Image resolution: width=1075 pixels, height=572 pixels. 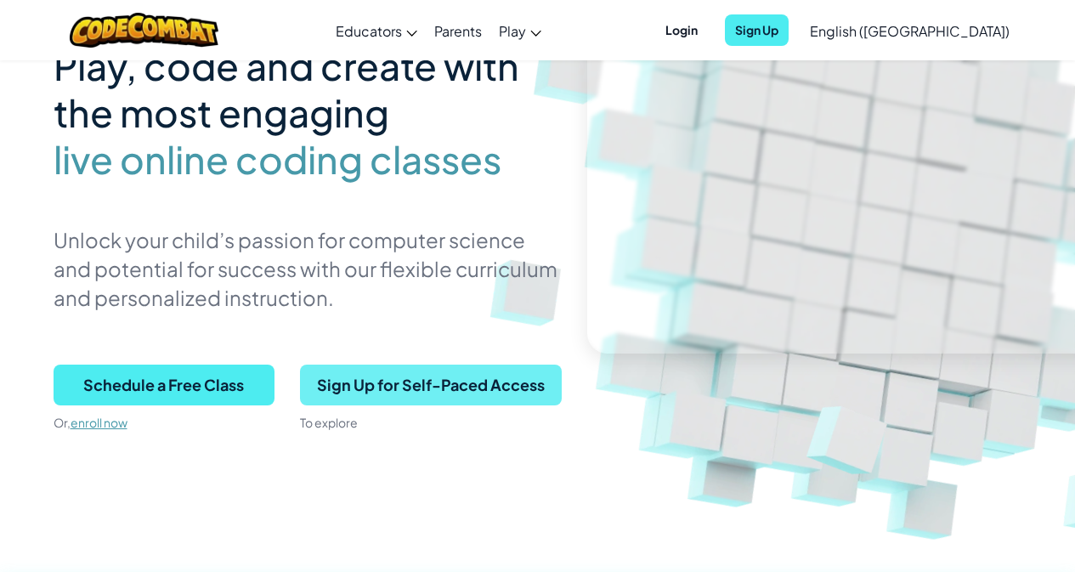 What do you see at coordinates (62, 422) in the screenshot?
I see `span: Or,` at bounding box center [62, 422].